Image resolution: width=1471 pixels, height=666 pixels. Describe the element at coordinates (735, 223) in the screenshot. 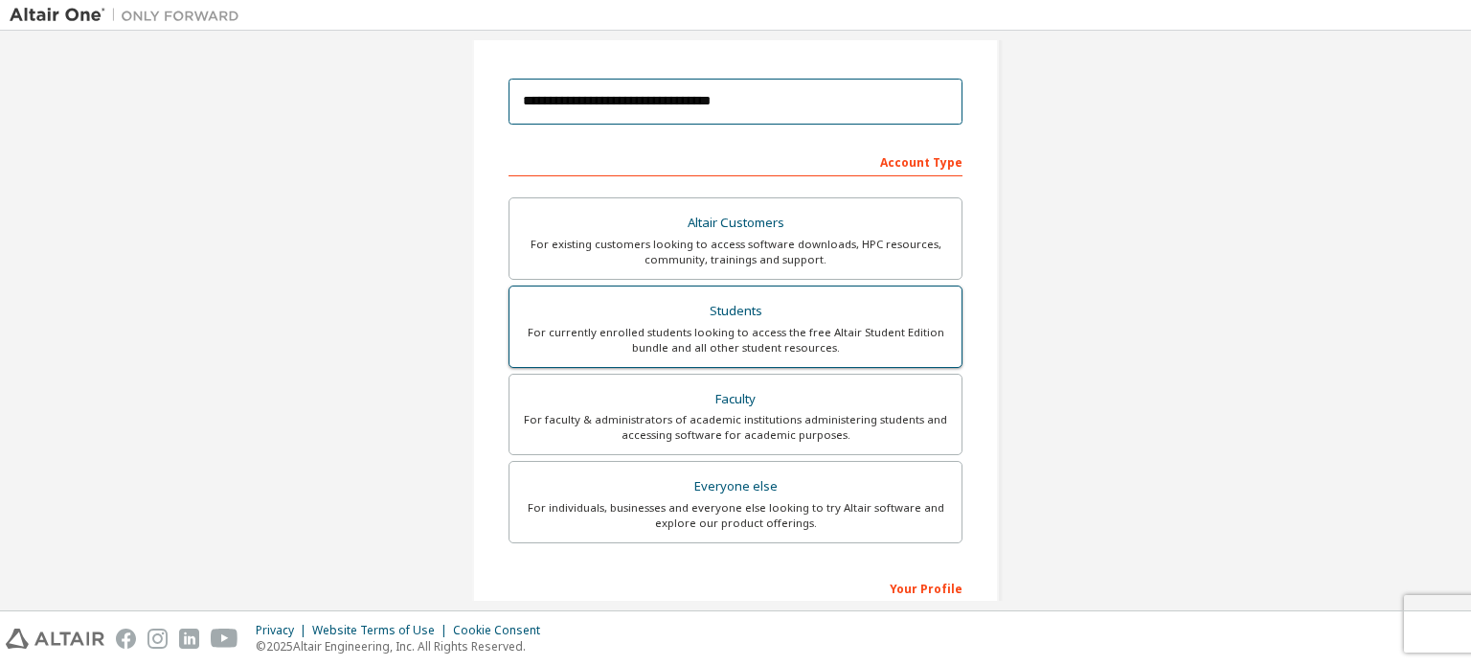

I see `div: Altair Customers` at that location.